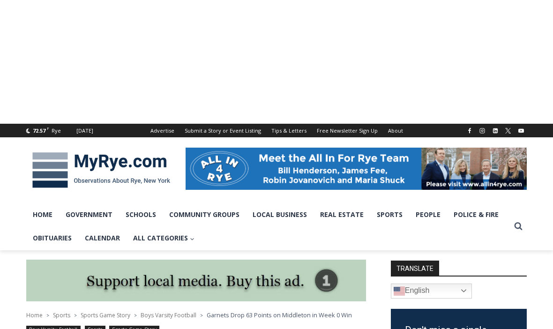  Describe the element at coordinates (56, 131) in the screenshot. I see `div: Rye` at that location.